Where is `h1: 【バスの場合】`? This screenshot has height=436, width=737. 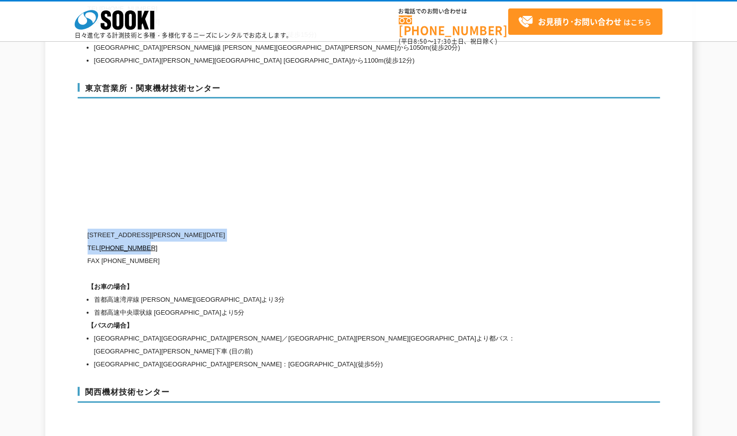 h1: 【バスの場合】 is located at coordinates (326, 326).